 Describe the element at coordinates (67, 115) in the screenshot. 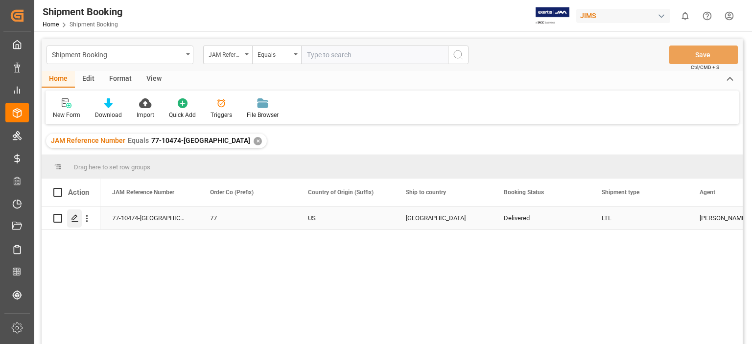

I see `div: New Form` at that location.